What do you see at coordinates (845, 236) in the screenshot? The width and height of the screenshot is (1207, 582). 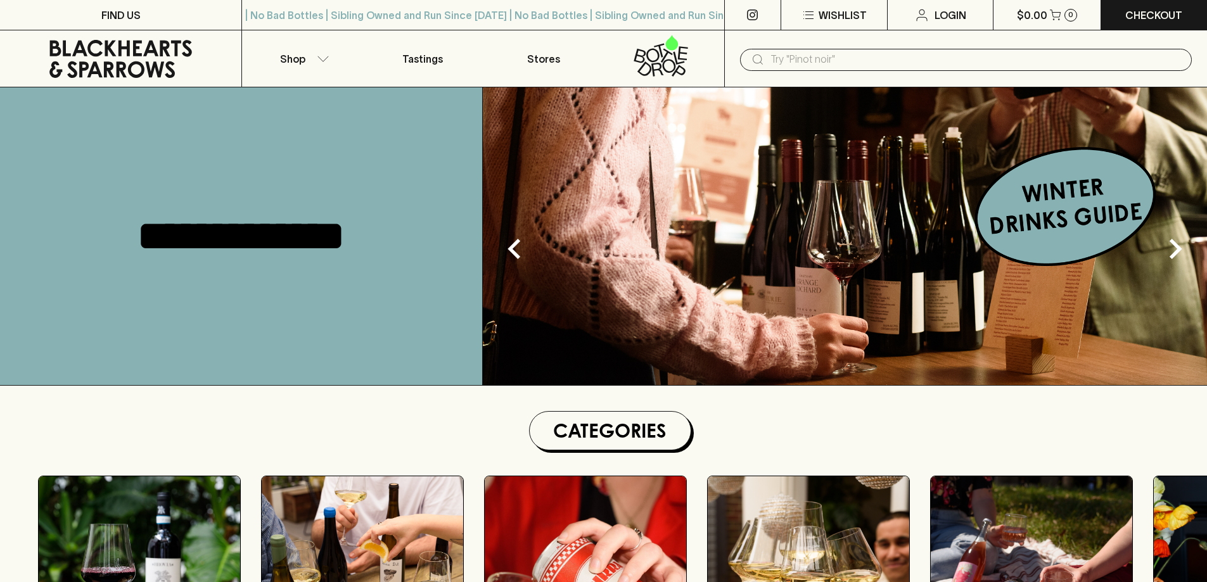 I see `img: optimise` at bounding box center [845, 236].